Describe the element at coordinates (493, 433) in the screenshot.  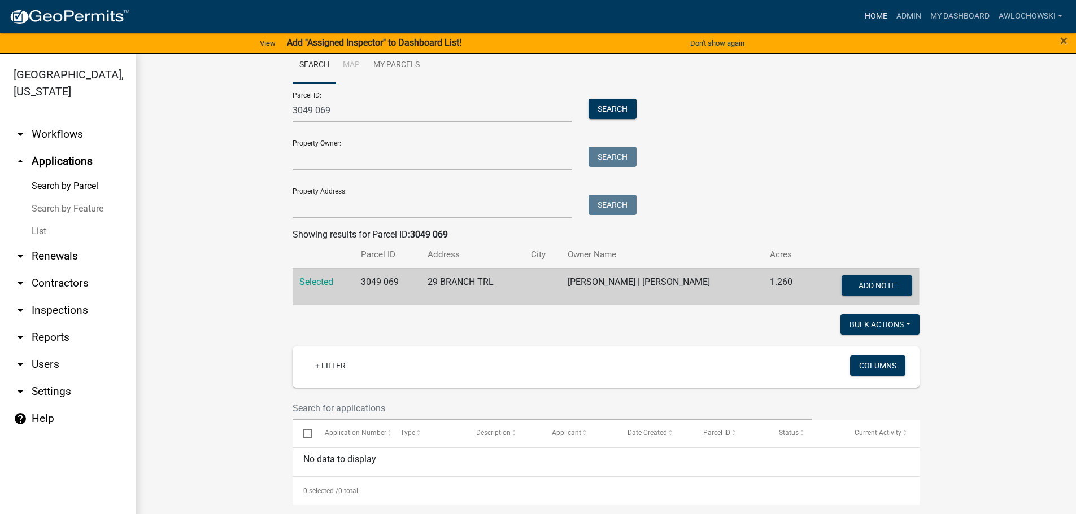
I see `span: Description` at that location.